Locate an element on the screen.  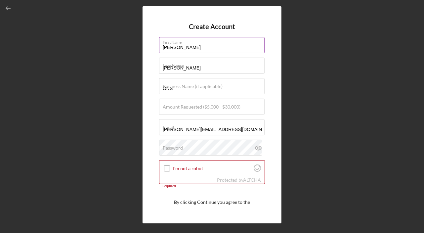
label: Email is located at coordinates (168, 127).